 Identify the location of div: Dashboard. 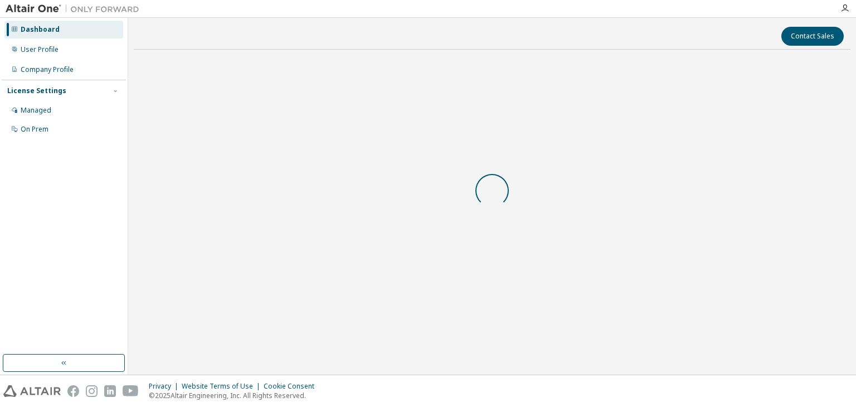
(40, 30).